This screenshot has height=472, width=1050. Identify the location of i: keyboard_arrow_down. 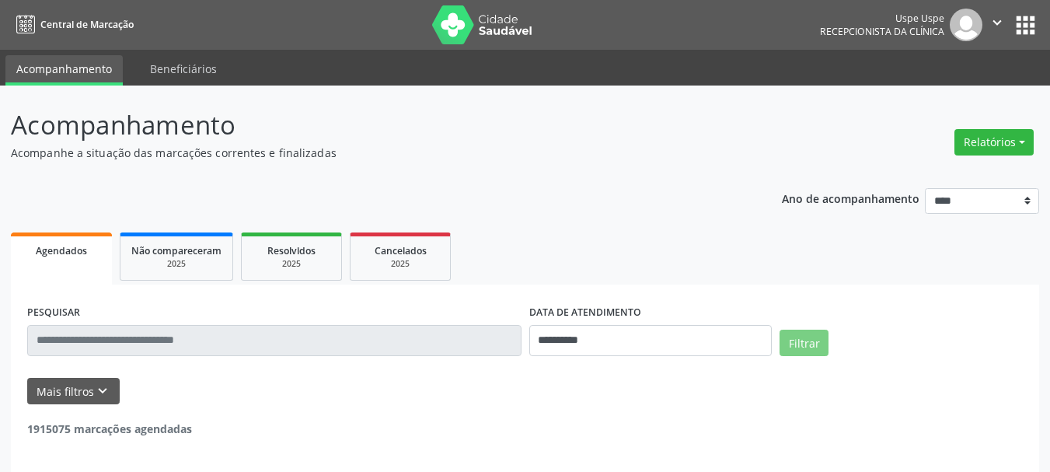
(103, 391).